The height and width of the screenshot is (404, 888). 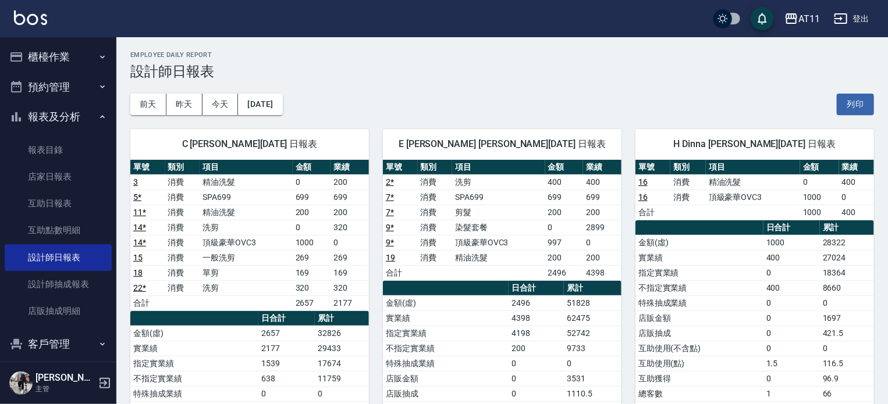 What do you see at coordinates (148, 104) in the screenshot?
I see `button: 前天` at bounding box center [148, 104].